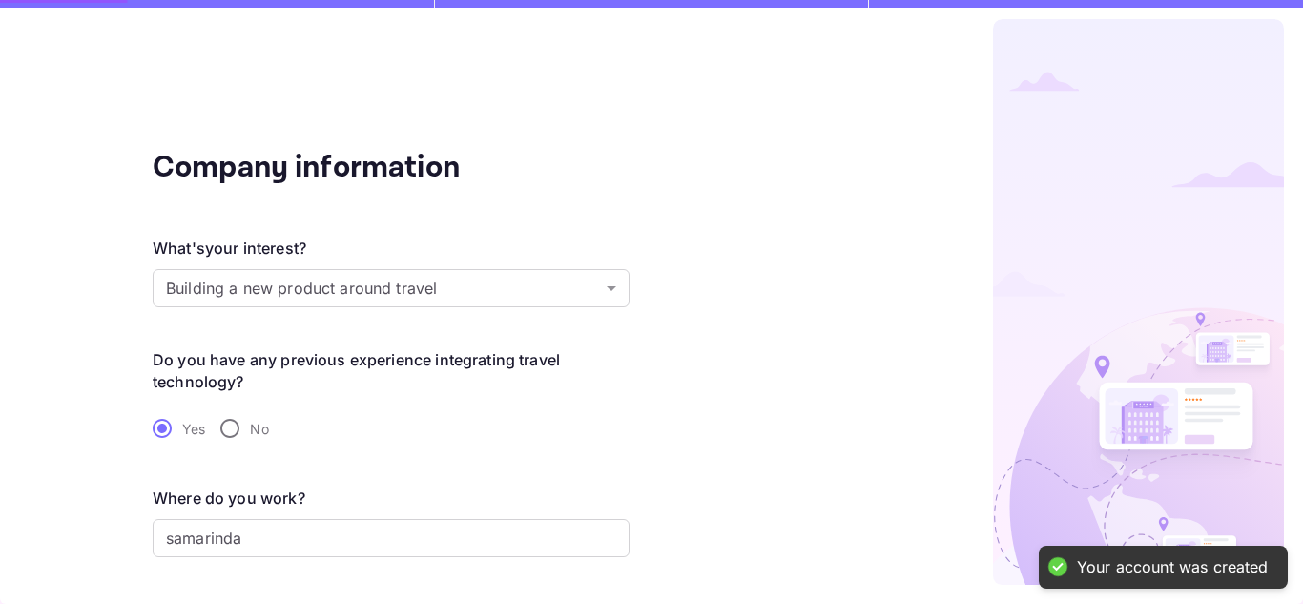  What do you see at coordinates (1173, 567) in the screenshot?
I see `div: Your account was created` at bounding box center [1173, 567].